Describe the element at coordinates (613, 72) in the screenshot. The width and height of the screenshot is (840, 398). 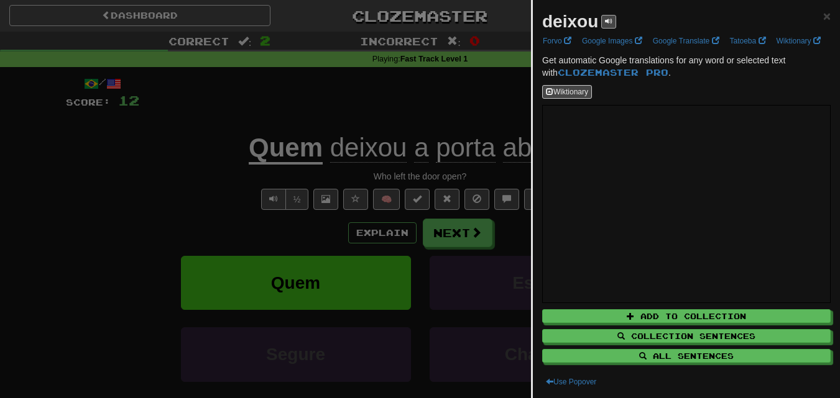
I see `a: Clozemaster Pro` at that location.